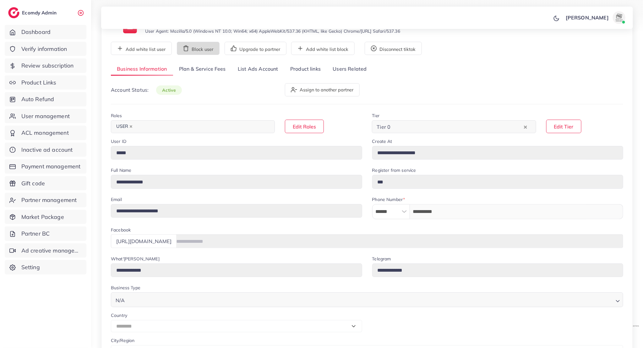  I want to click on label: Tier, so click(376, 116).